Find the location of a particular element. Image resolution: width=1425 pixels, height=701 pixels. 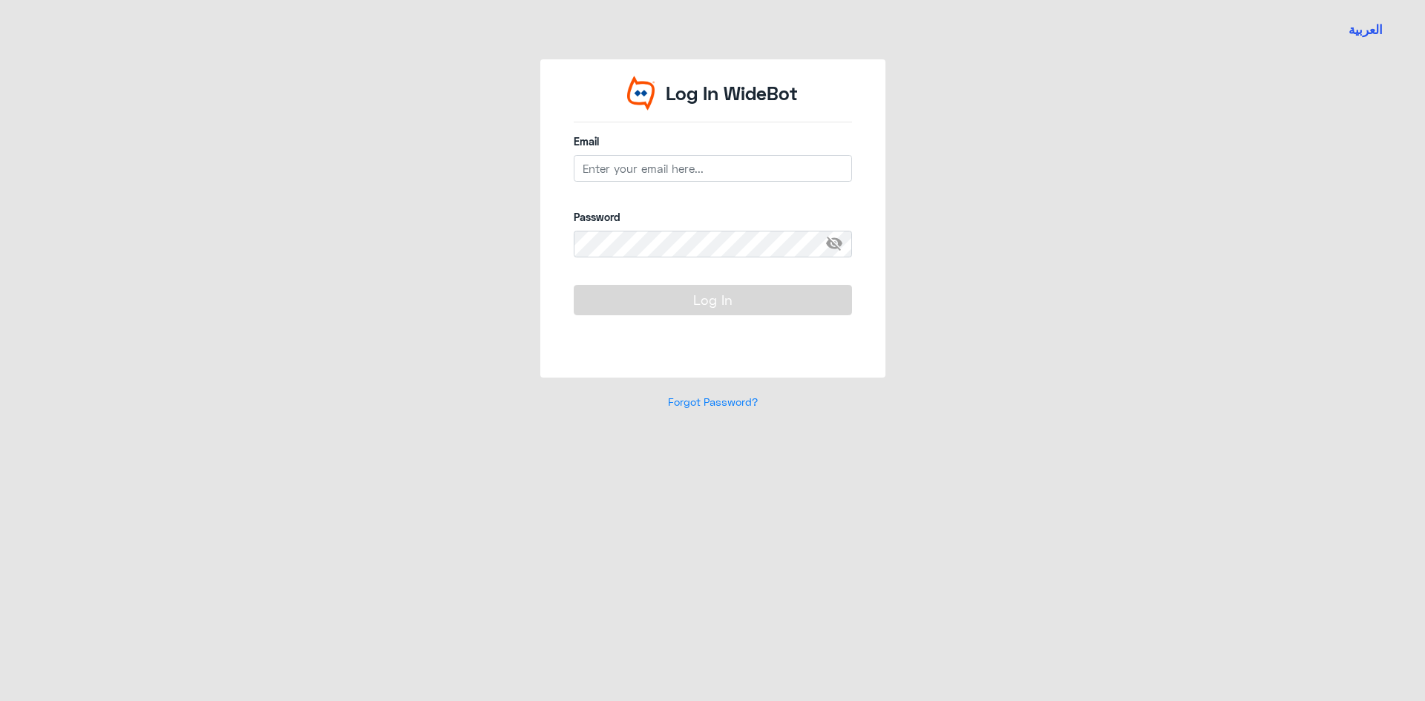

button: Log In is located at coordinates (713, 300).